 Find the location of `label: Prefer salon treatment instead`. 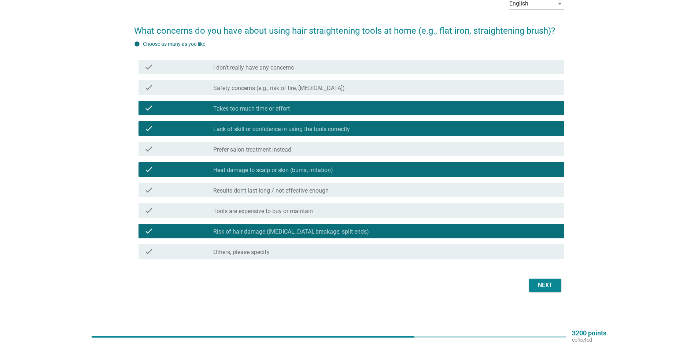

label: Prefer salon treatment instead is located at coordinates (252, 150).